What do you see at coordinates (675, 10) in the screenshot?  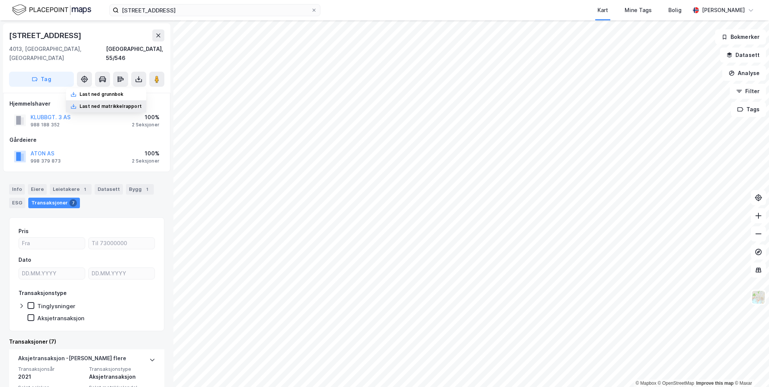 I see `div: Bolig` at bounding box center [675, 10].